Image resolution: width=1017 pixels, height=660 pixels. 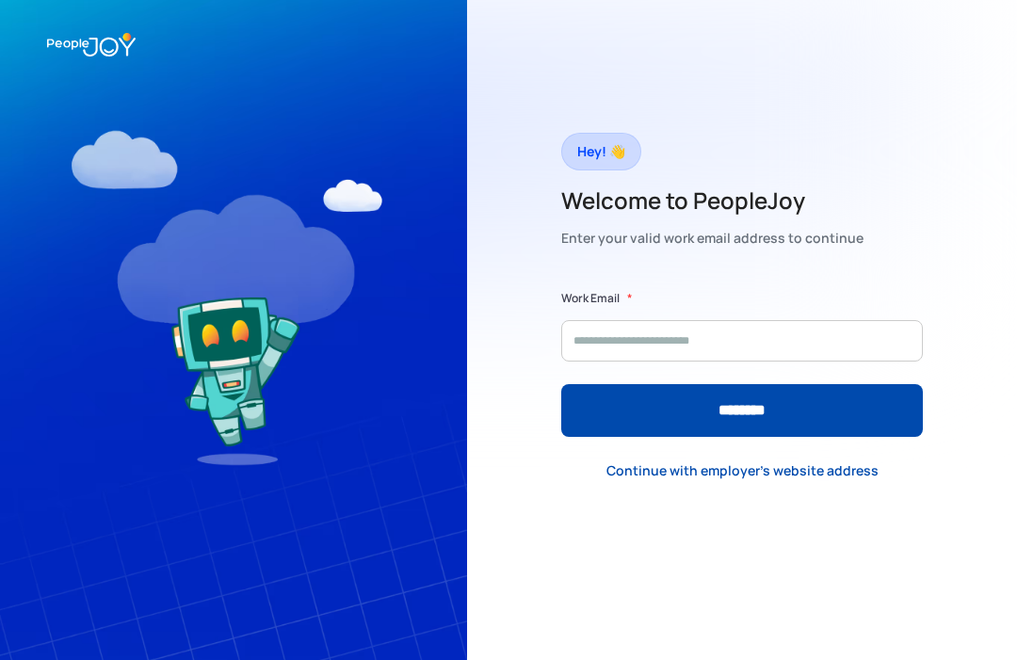 I want to click on h2: Welcome to PeopleJoy, so click(x=712, y=201).